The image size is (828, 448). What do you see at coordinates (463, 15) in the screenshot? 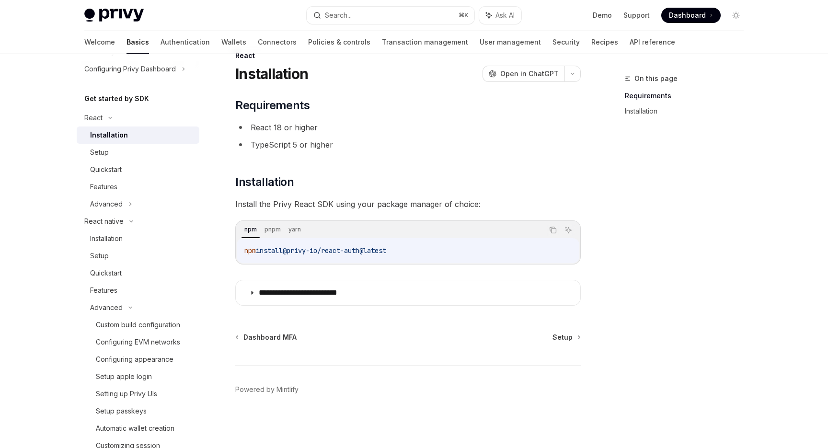
I see `span: ⌘ K` at bounding box center [463, 15].